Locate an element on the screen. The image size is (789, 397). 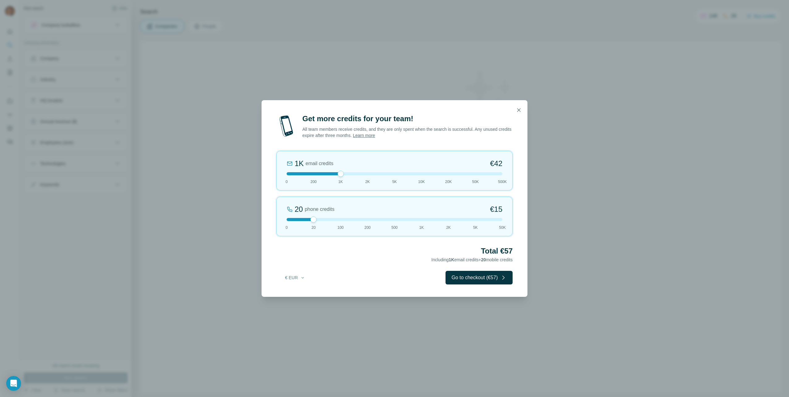
button: Go to checkout (€57) is located at coordinates (479, 278).